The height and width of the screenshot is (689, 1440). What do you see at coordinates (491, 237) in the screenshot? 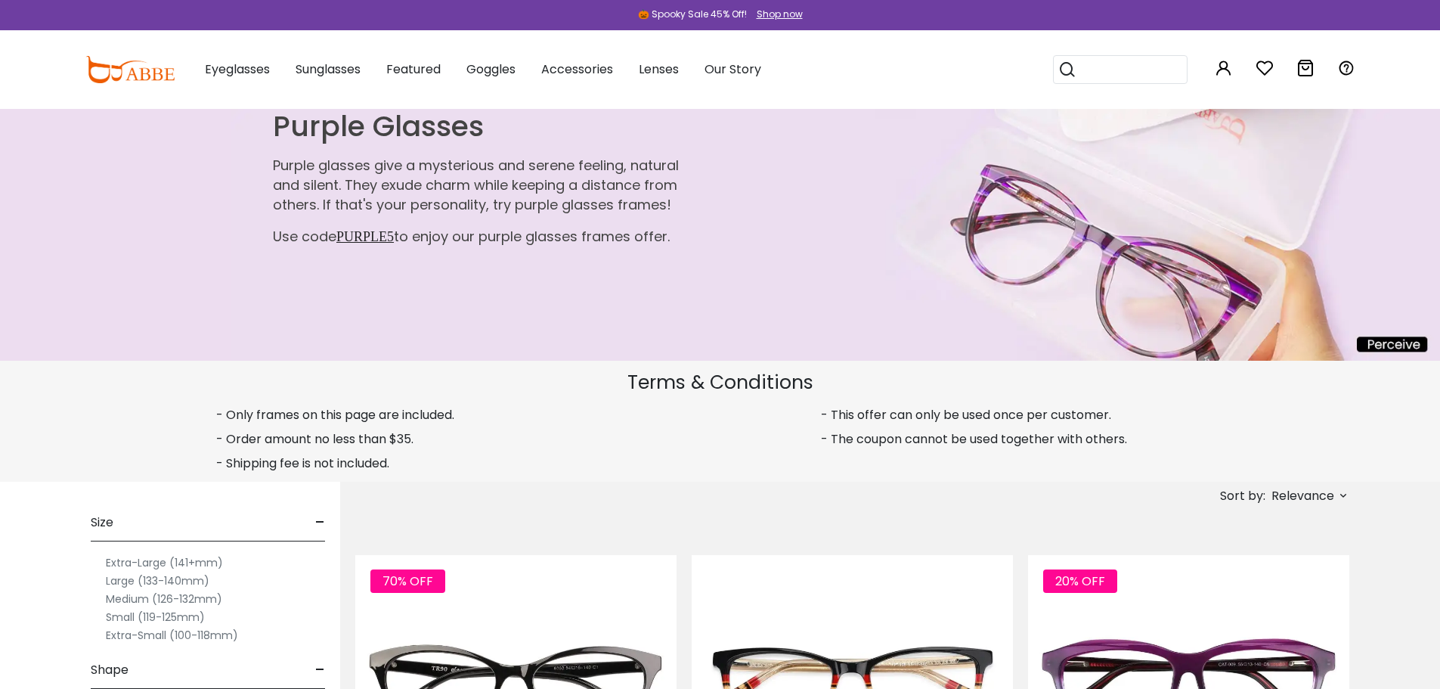
I see `p: Use code to enjoy our purple glasses frames offer.` at bounding box center [491, 237].